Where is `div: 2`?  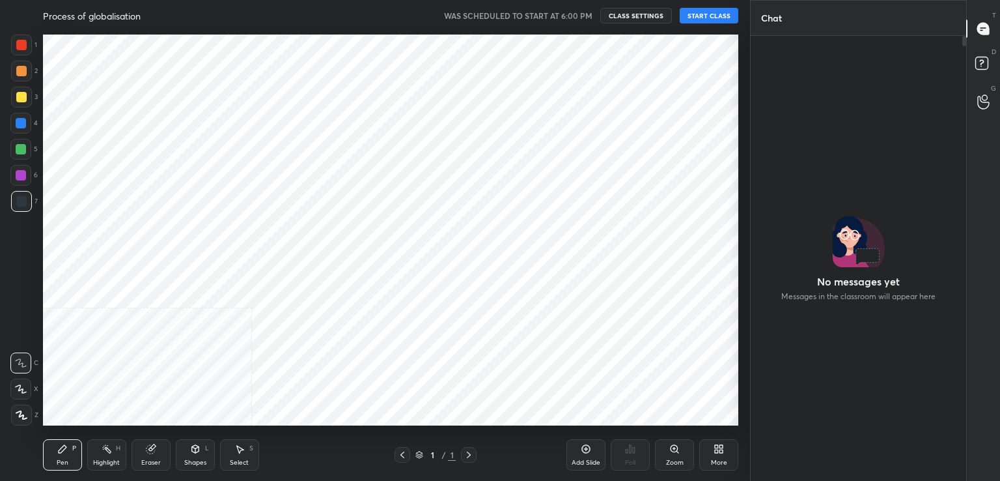
div: 2 is located at coordinates (24, 71).